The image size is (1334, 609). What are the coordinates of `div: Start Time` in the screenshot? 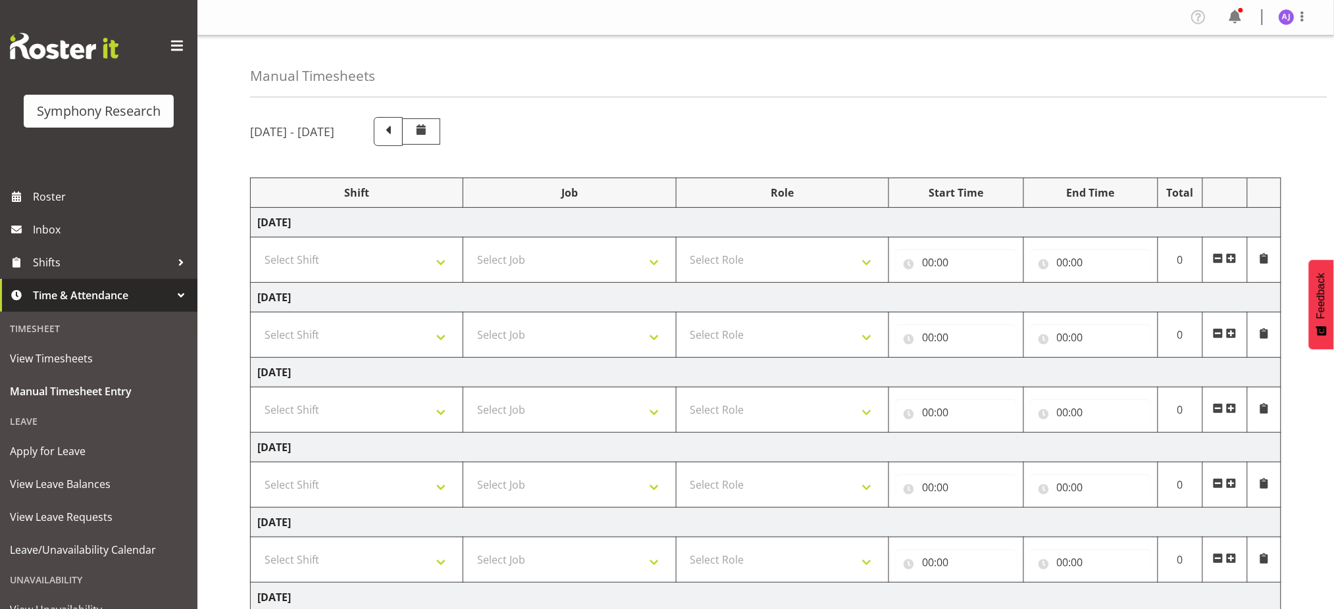 It's located at (956, 193).